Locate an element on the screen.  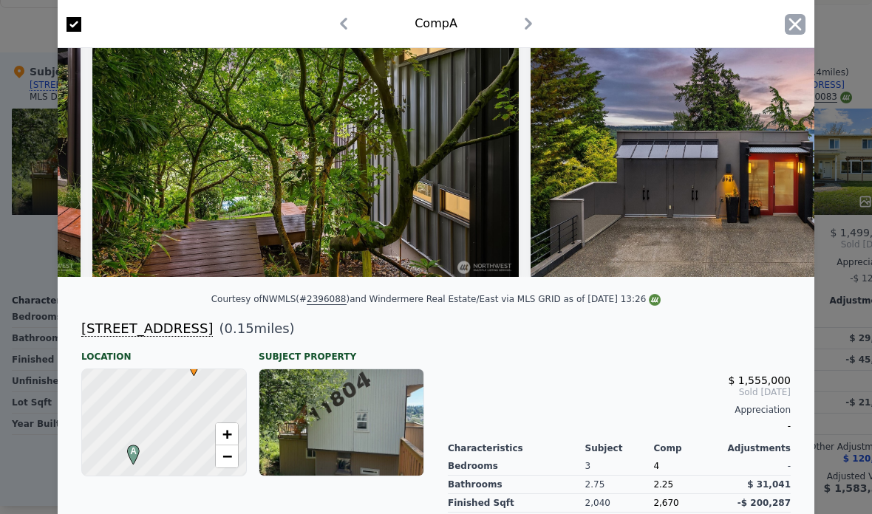
div: 3 is located at coordinates (619, 466).